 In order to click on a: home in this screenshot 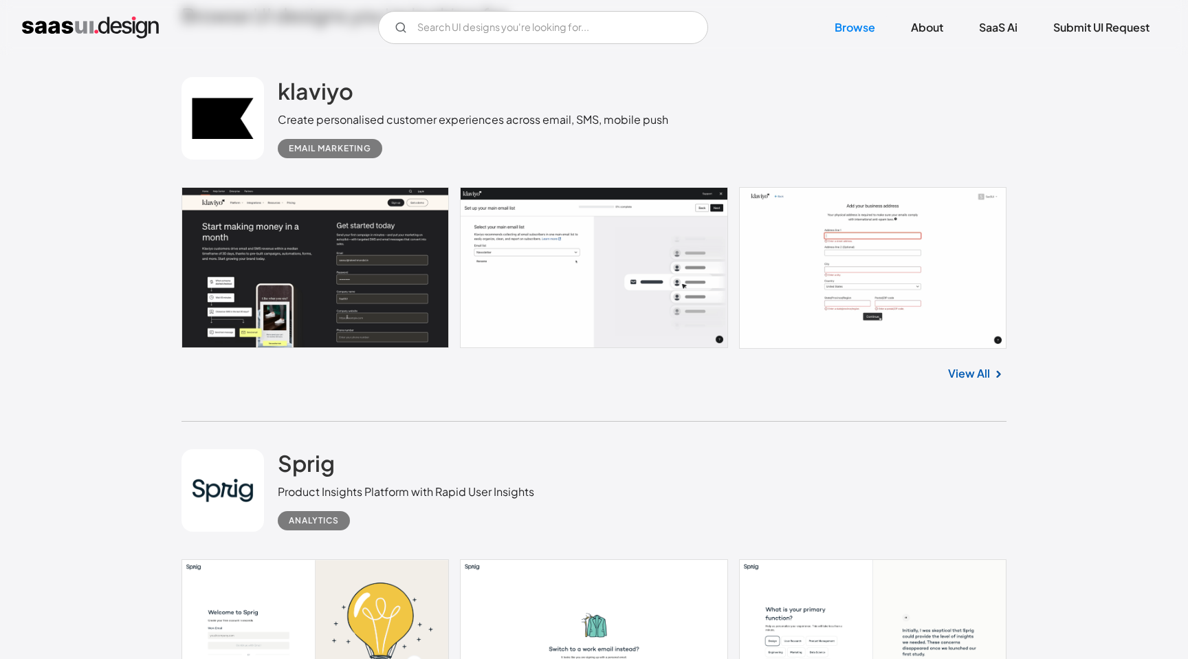, I will do `click(90, 28)`.